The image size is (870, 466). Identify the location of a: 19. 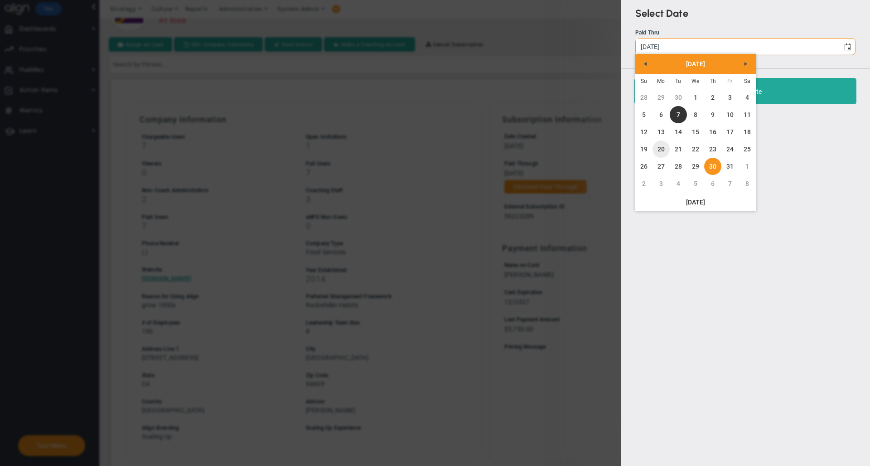
(644, 149).